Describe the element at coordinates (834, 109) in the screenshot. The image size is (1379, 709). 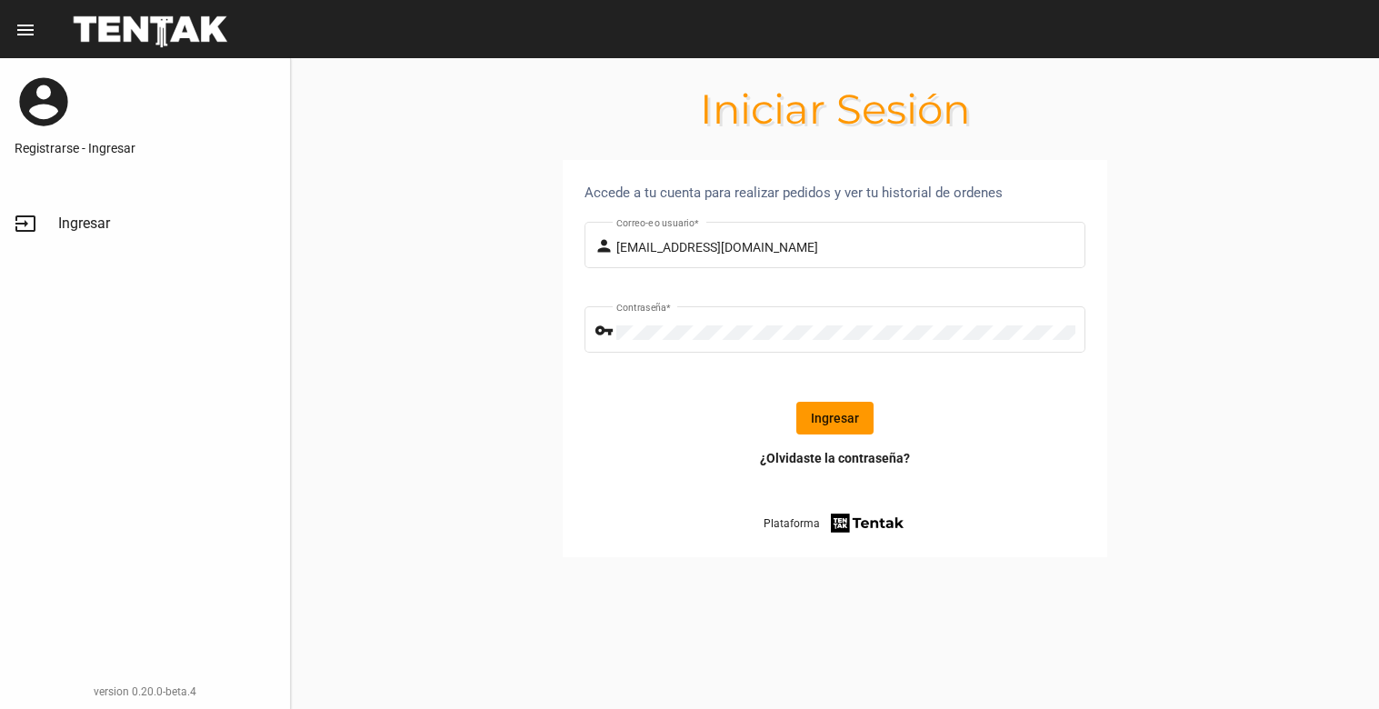
I see `h1: Iniciar Sesión` at that location.